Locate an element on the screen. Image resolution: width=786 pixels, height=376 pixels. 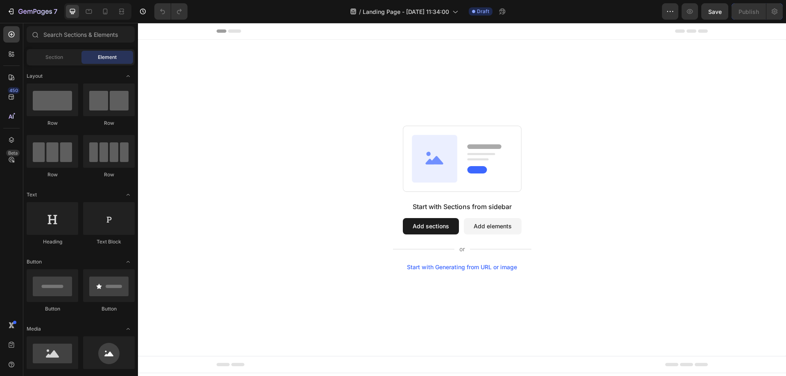
div: Undo/Redo is located at coordinates (171, 11).